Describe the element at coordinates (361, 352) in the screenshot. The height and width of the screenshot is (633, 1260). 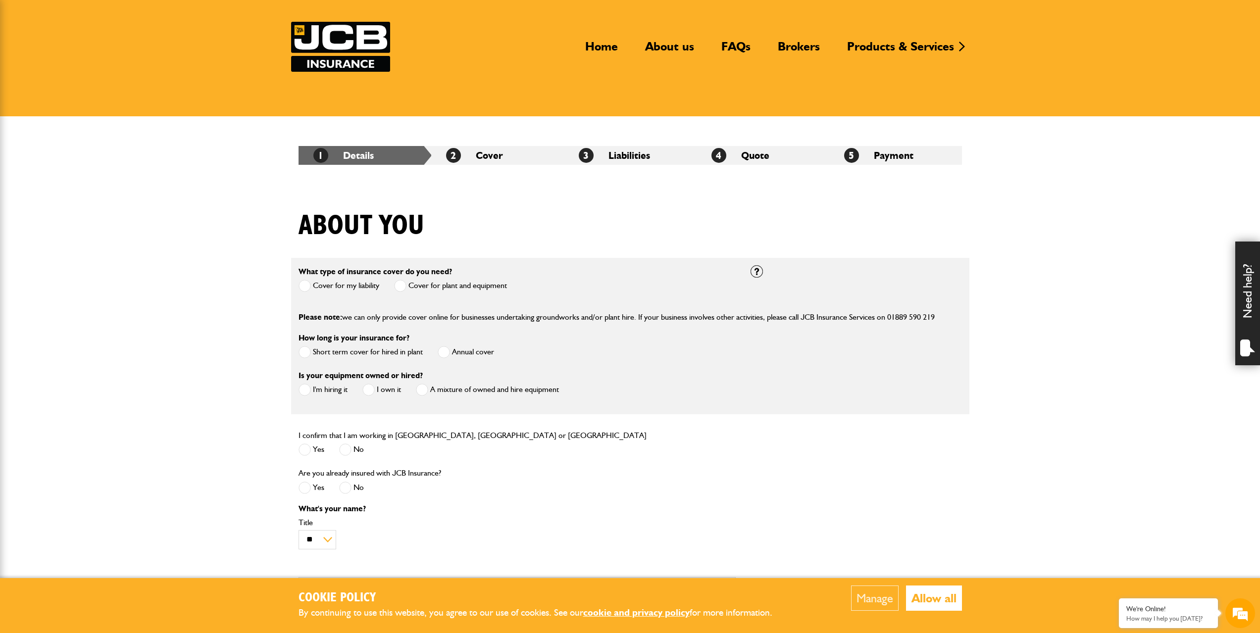
I see `label: Short term cover for hired in plant` at that location.